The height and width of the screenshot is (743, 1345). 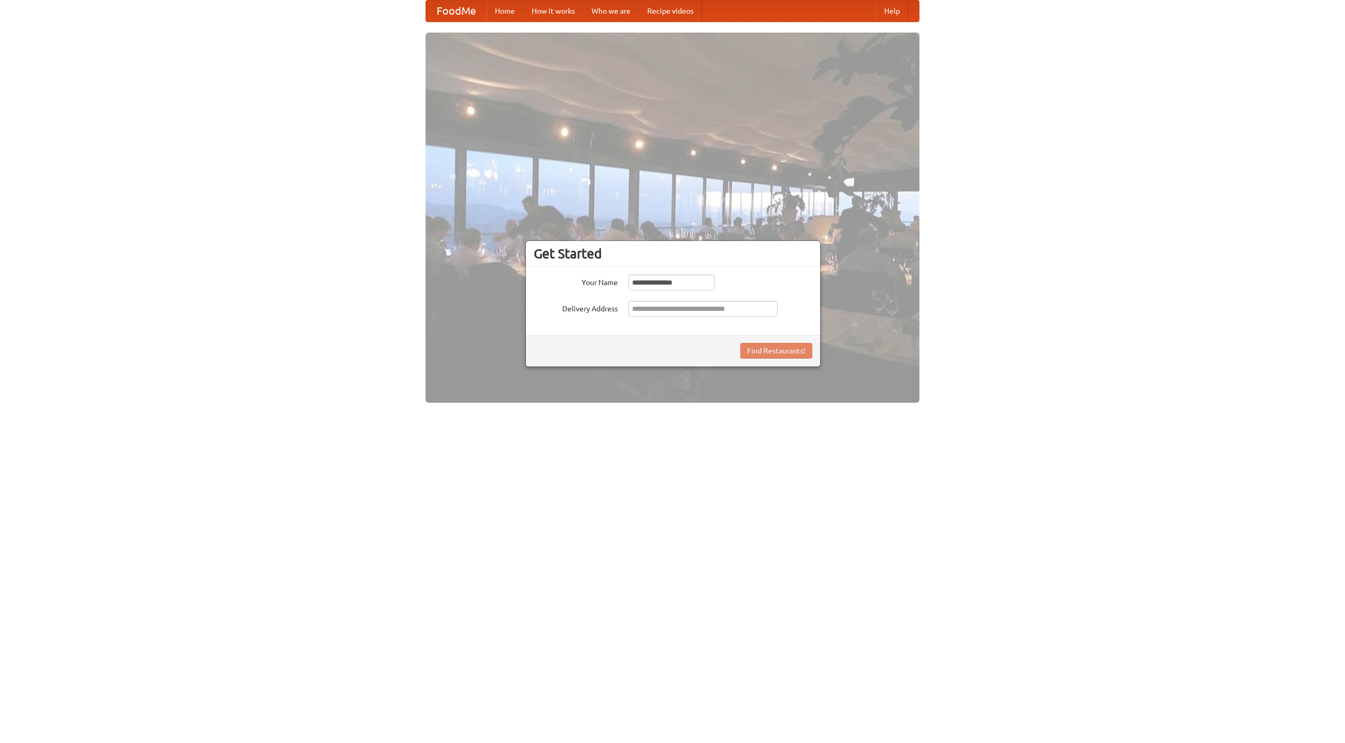 What do you see at coordinates (611, 11) in the screenshot?
I see `a: Who we are` at bounding box center [611, 11].